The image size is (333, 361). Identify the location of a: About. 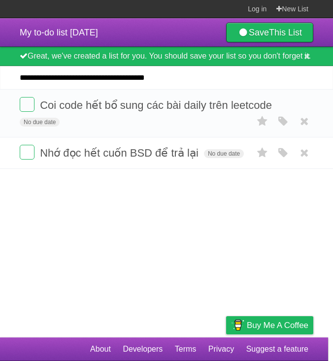
(100, 349).